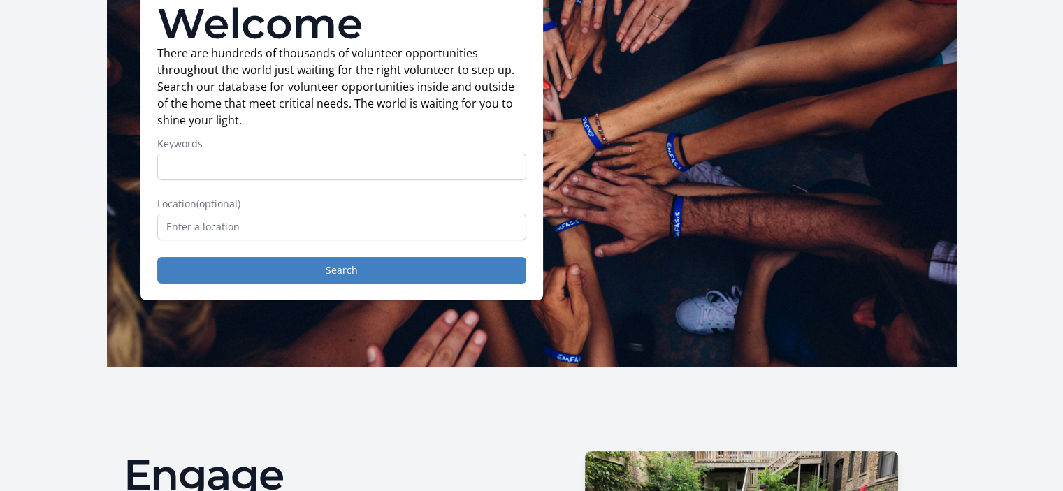 The width and height of the screenshot is (1063, 491). What do you see at coordinates (342, 144) in the screenshot?
I see `label: Keywords` at bounding box center [342, 144].